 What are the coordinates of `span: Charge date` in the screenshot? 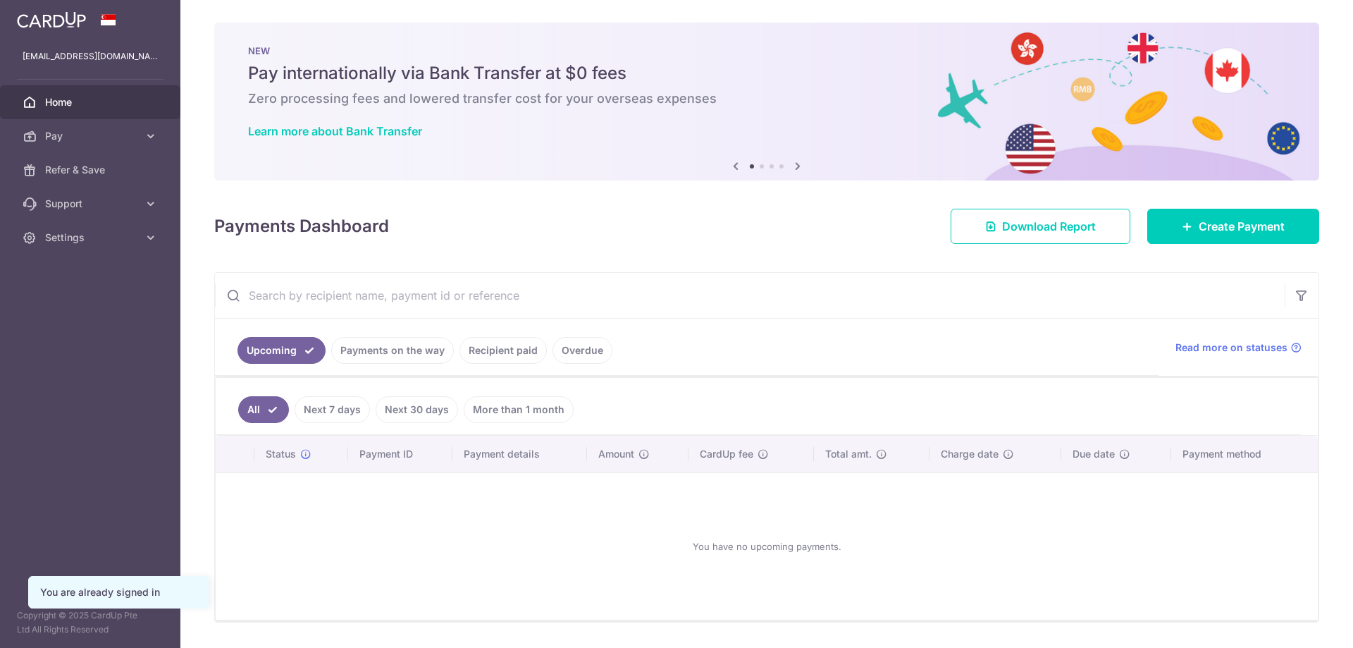 It's located at (970, 454).